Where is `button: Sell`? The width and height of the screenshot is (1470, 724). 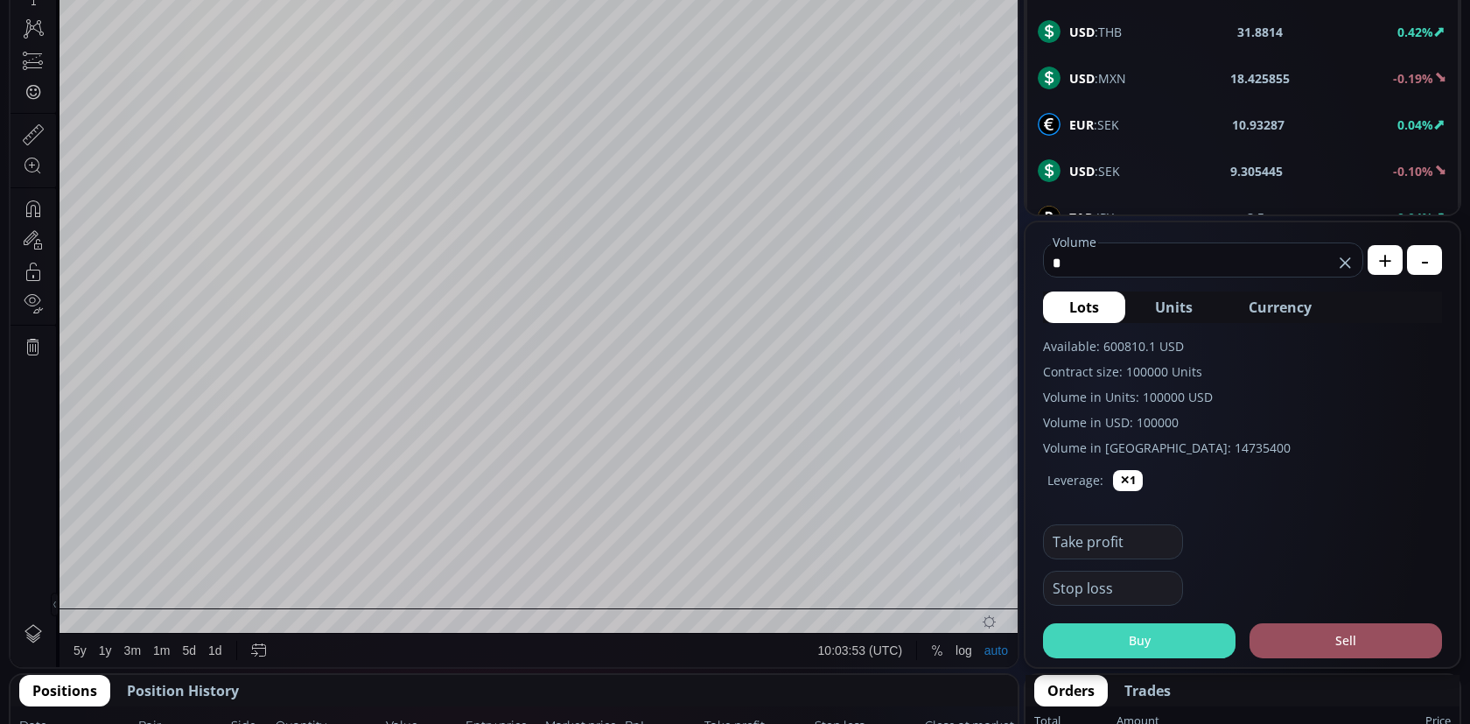
button: Sell is located at coordinates (1346, 641).